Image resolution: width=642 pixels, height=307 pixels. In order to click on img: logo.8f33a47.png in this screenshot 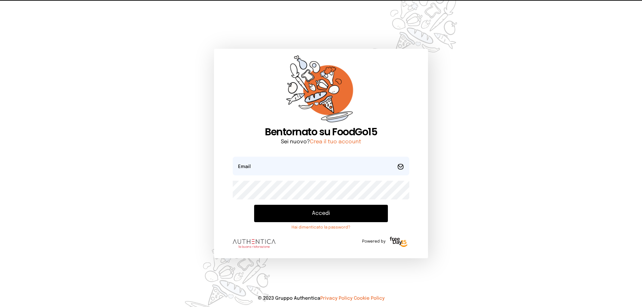, I will do `click(254, 244)`.